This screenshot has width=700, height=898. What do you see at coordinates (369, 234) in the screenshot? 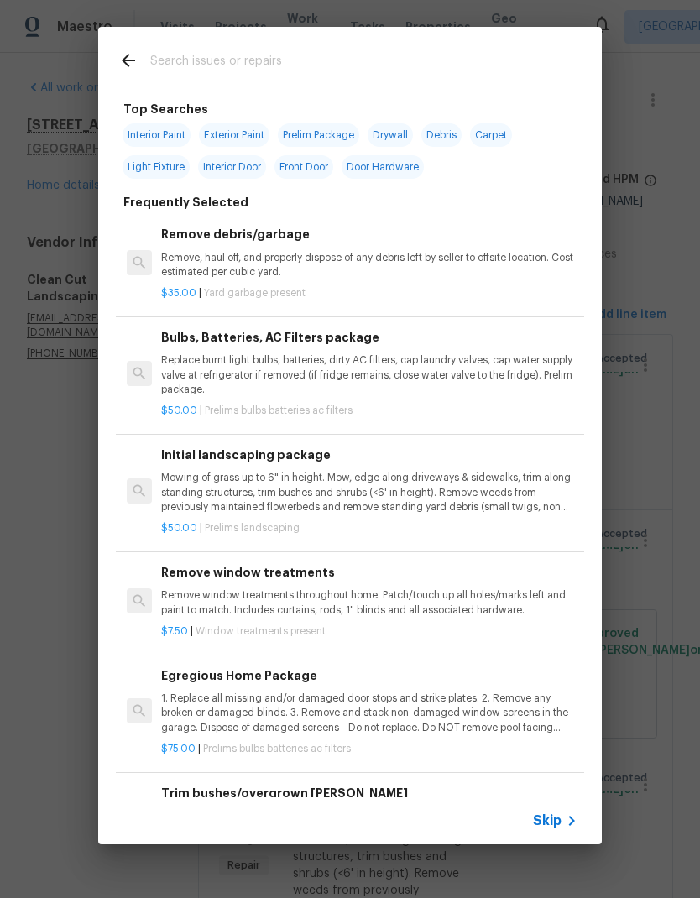
I see `h6: Remove debris/garbage` at bounding box center [369, 234].